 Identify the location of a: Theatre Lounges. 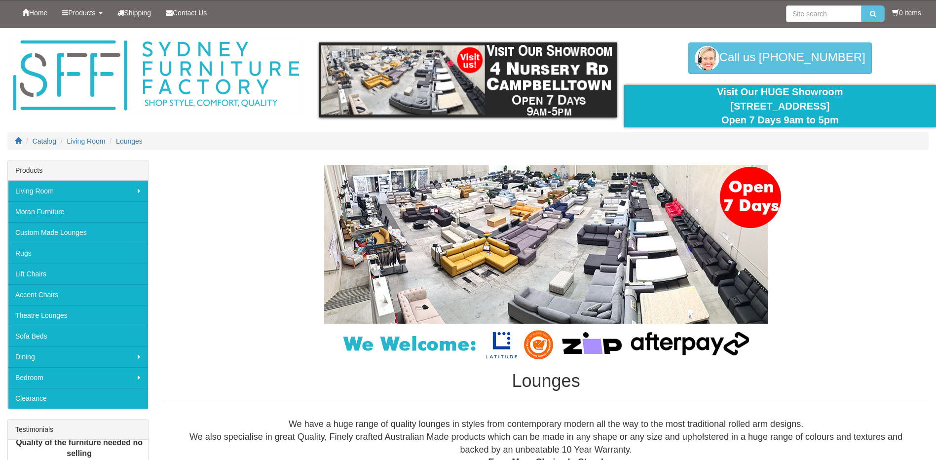
(78, 315).